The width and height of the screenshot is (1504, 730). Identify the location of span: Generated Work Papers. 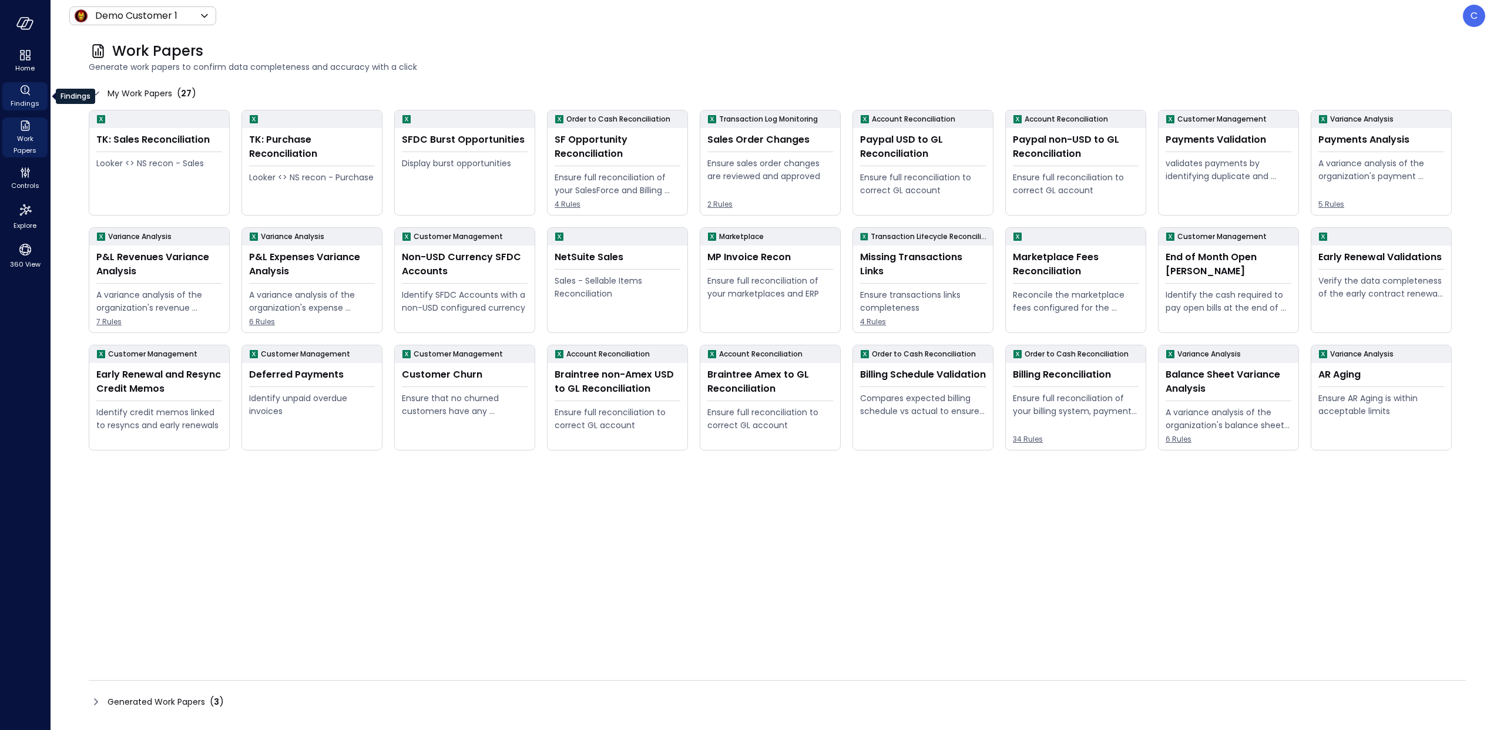
(156, 702).